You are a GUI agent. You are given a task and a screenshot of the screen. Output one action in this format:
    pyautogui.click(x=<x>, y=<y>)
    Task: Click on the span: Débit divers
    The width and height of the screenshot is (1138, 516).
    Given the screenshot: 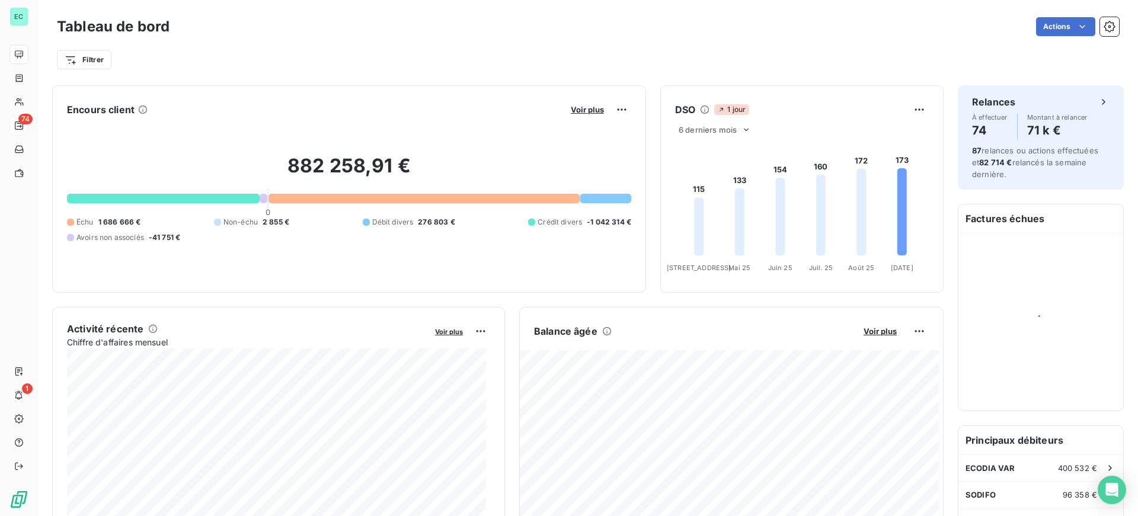 What is the action you would take?
    pyautogui.click(x=393, y=222)
    